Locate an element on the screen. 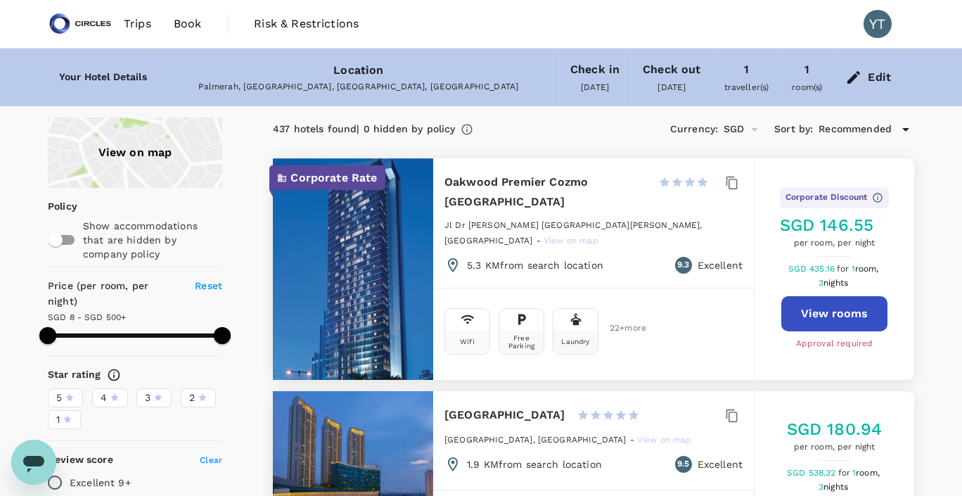  p: 1.9 KM from search location is located at coordinates (534, 464).